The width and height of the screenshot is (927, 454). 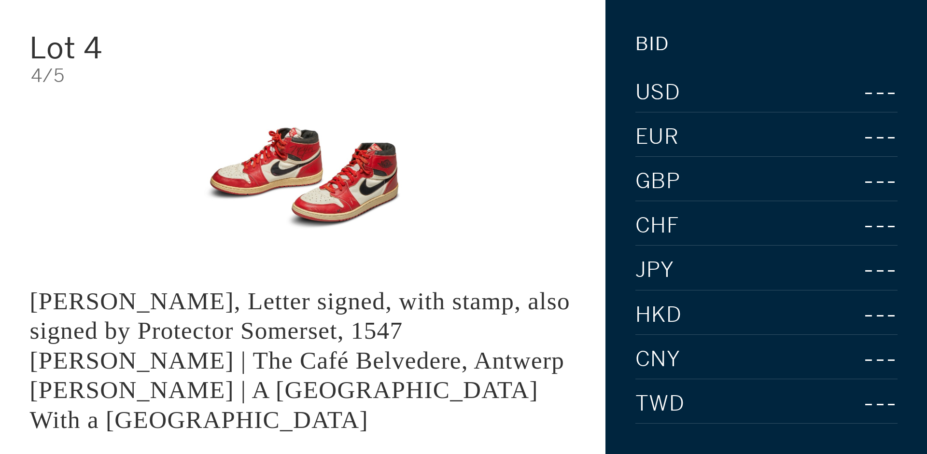 What do you see at coordinates (303, 76) in the screenshot?
I see `div: 4/5` at bounding box center [303, 76].